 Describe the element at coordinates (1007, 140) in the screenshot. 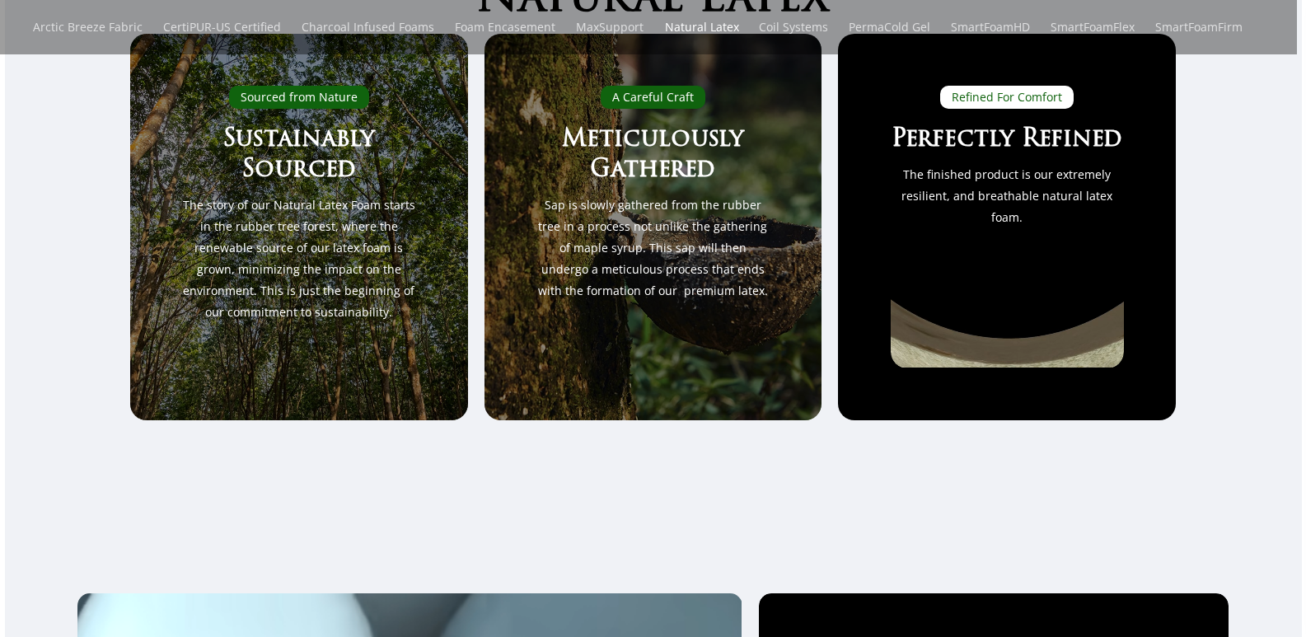

I see `h3: Perfectly Refined` at that location.